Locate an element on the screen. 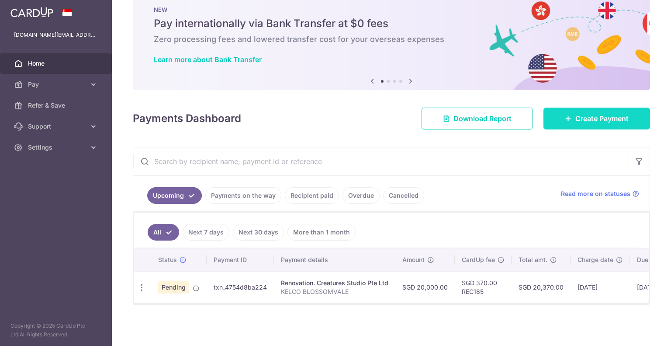 The height and width of the screenshot is (346, 671). span: Download Report is located at coordinates (483, 118).